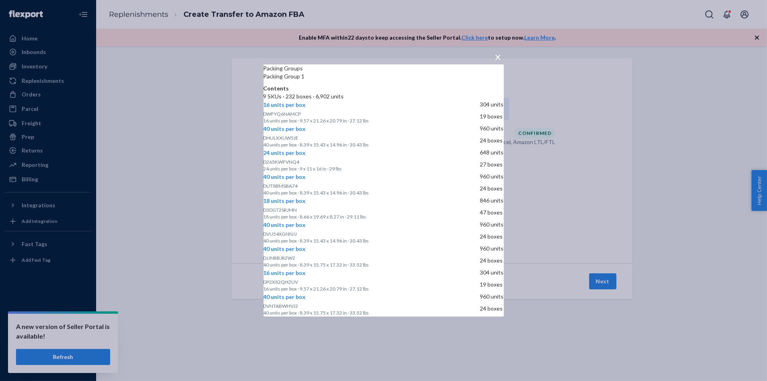 The image size is (767, 381). Describe the element at coordinates (384, 76) in the screenshot. I see `p: Packing Group 1` at that location.